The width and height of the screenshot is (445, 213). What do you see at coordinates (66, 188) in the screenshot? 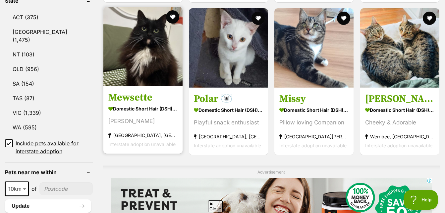
I see `input: postcode` at bounding box center [66, 188].